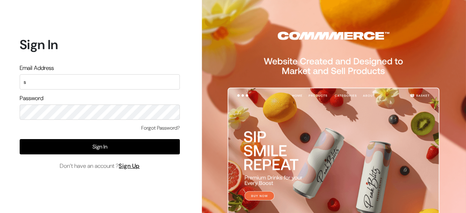 This screenshot has width=466, height=213. I want to click on span: Don’t have an account ?, so click(100, 166).